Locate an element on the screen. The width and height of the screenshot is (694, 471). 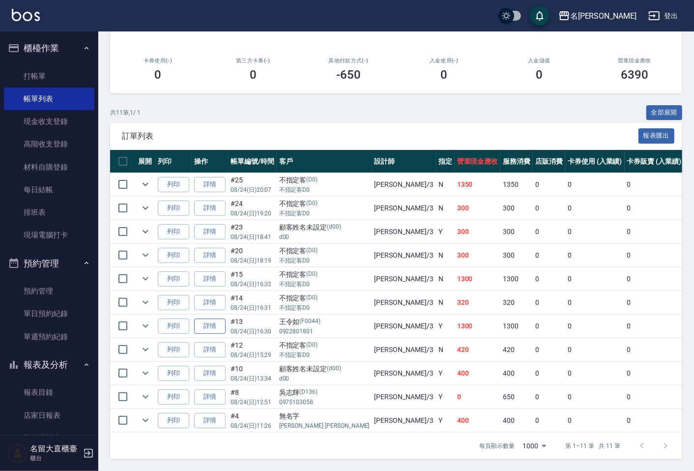
td: #24 is located at coordinates (252, 208).